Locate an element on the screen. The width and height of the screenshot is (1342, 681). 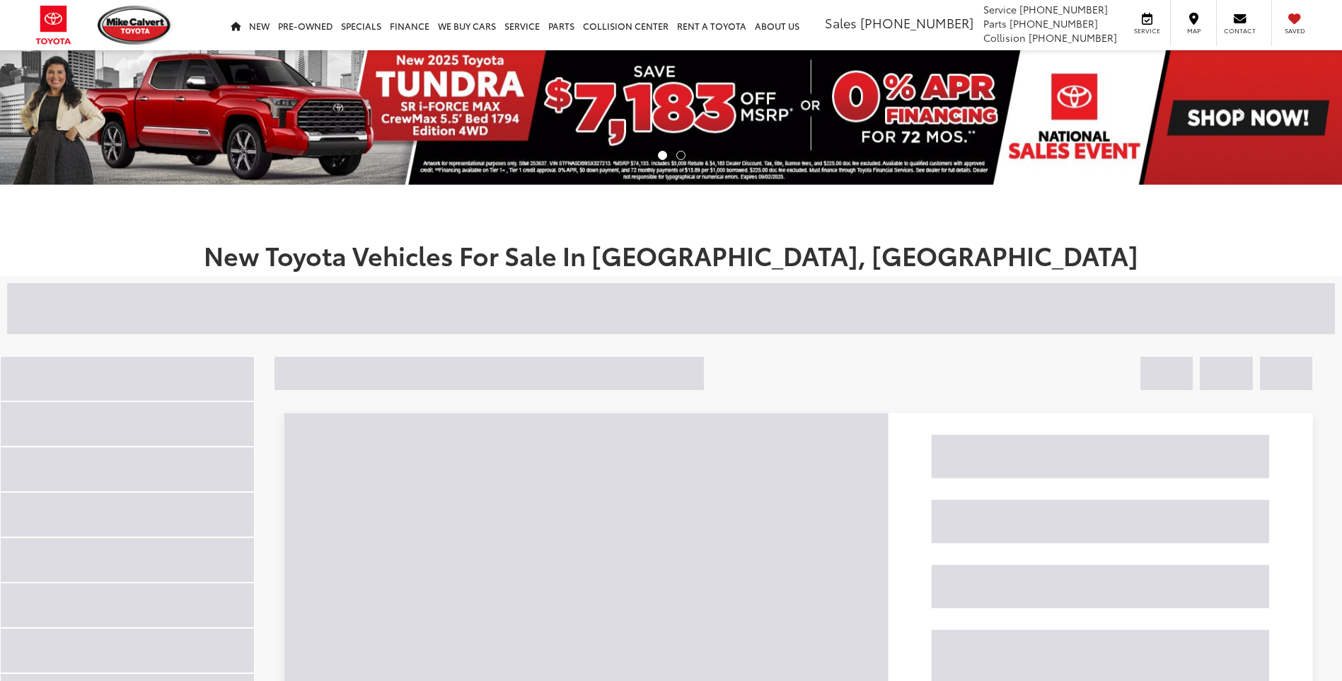
img: Mike Calvert Toyota is located at coordinates (135, 25).